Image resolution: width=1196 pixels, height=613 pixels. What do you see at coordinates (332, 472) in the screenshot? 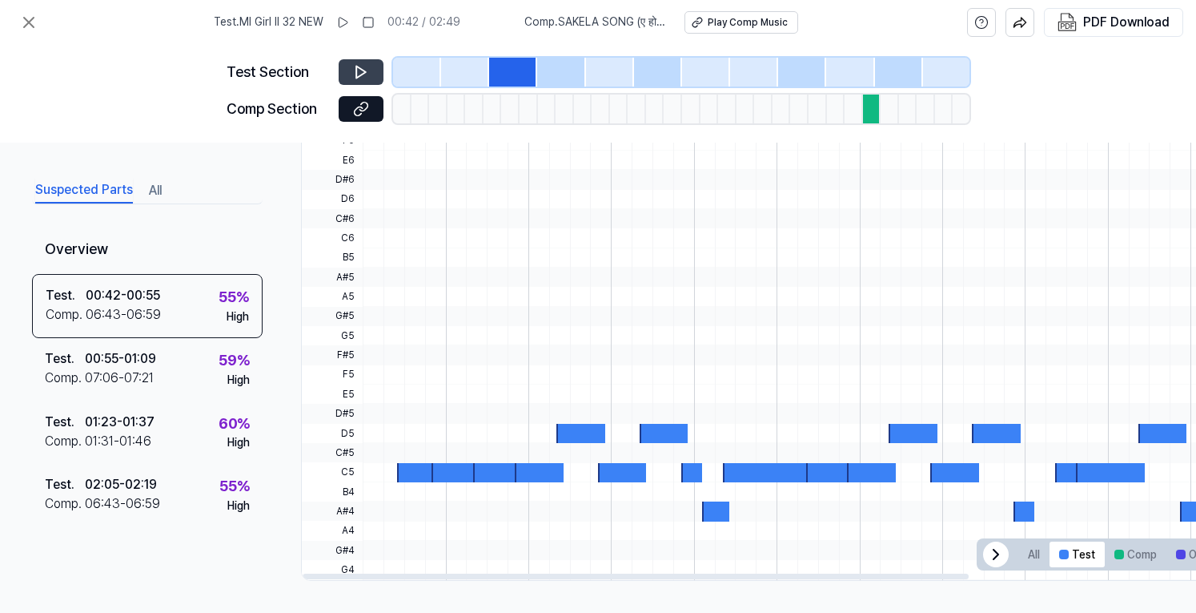
I see `span: C5` at bounding box center [332, 472].